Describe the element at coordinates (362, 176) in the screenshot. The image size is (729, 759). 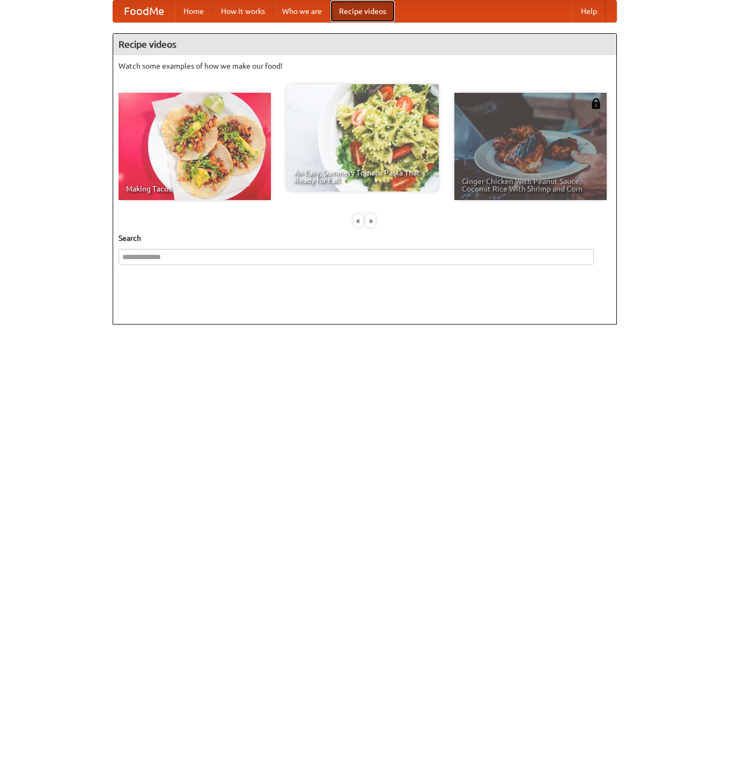
I see `span: An Easy, Summery Tomato Pasta That's Ready for Fall` at that location.